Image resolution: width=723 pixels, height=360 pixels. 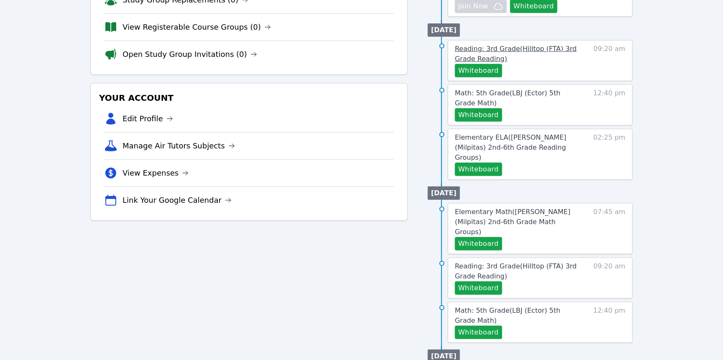 I want to click on a: View Expenses, so click(x=155, y=173).